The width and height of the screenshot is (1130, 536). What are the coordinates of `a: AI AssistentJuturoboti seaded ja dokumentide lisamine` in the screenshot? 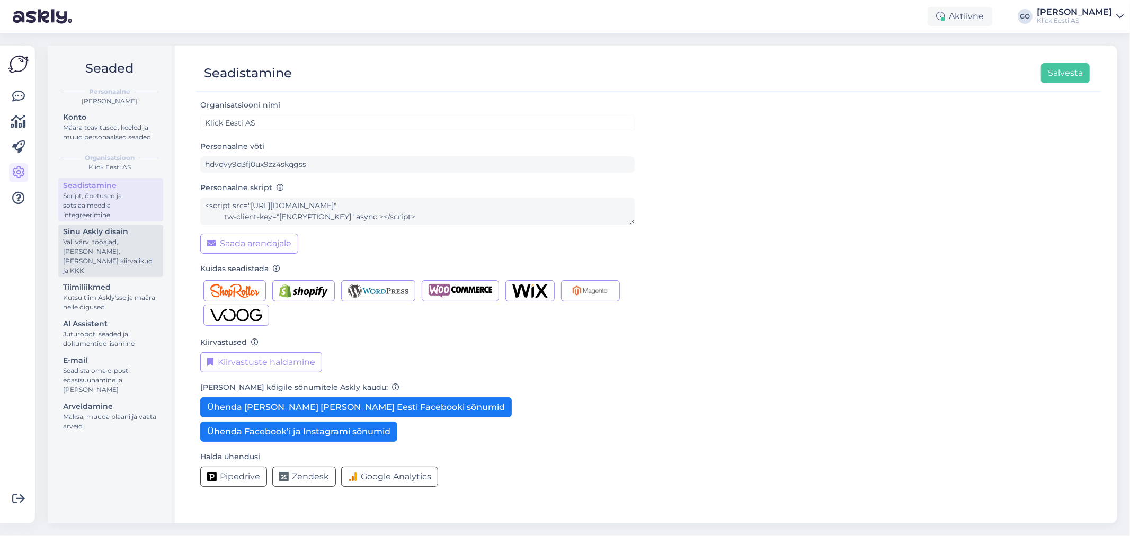 It's located at (111, 333).